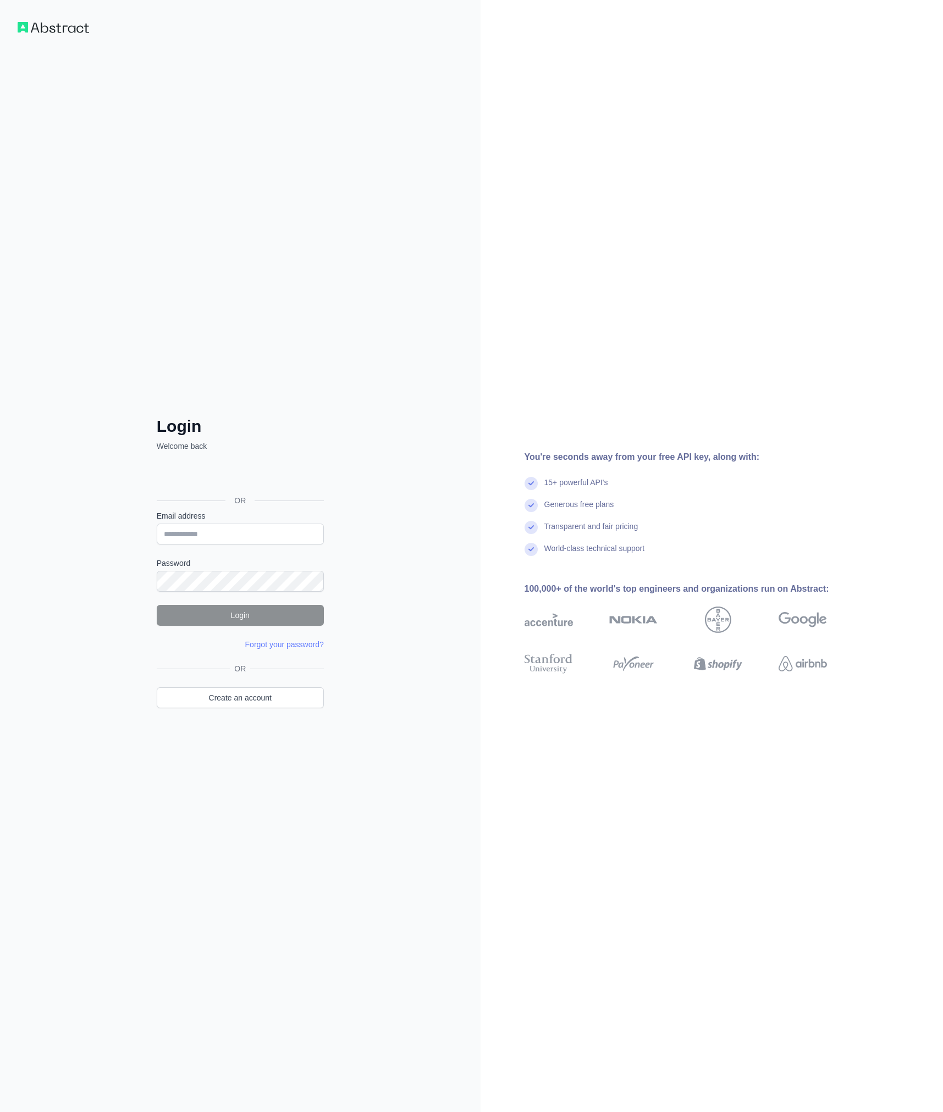 Image resolution: width=943 pixels, height=1112 pixels. What do you see at coordinates (576, 488) in the screenshot?
I see `div: 15+ powerful API's` at bounding box center [576, 488].